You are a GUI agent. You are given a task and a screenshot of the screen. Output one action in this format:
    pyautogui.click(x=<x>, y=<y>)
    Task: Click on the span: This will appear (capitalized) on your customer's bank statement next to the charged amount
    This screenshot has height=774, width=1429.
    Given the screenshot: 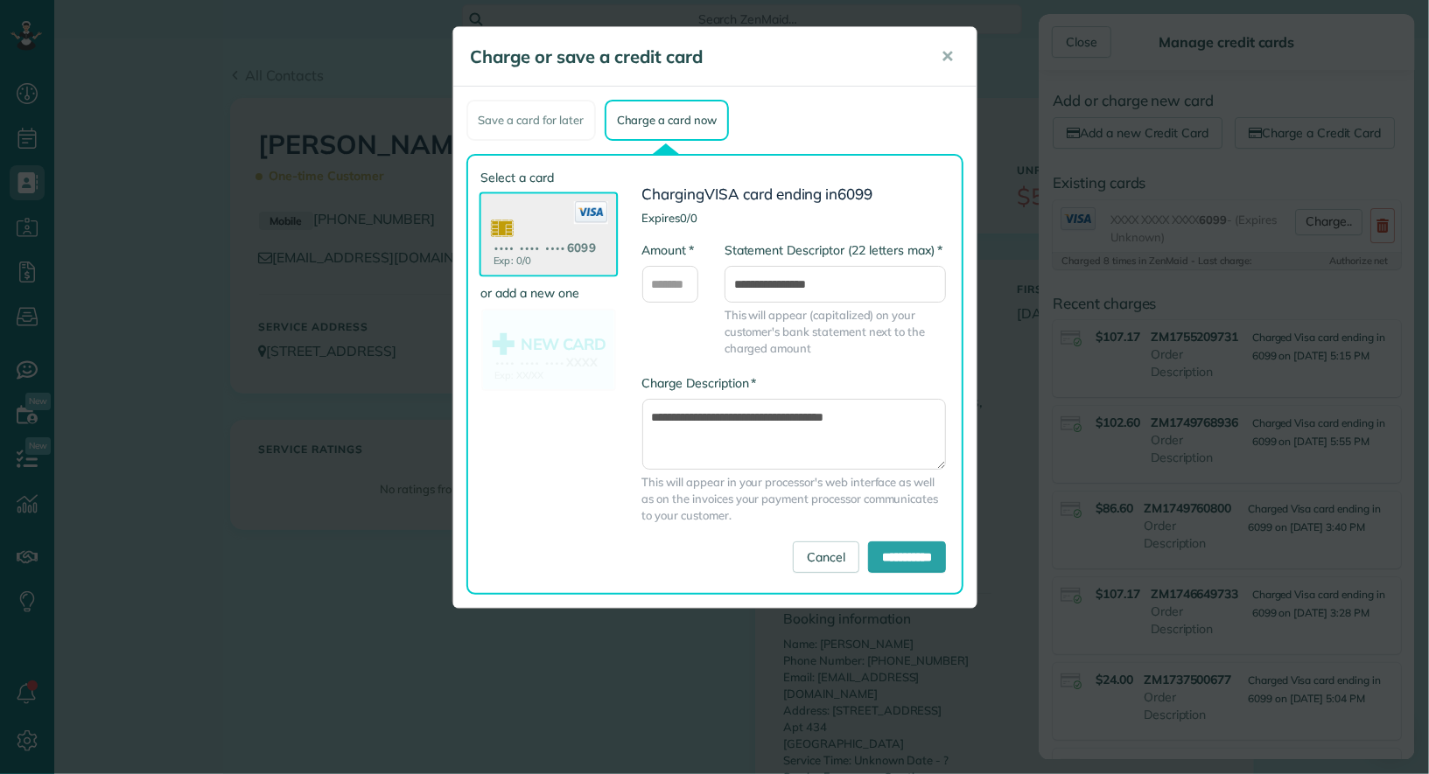 What is the action you would take?
    pyautogui.click(x=835, y=332)
    